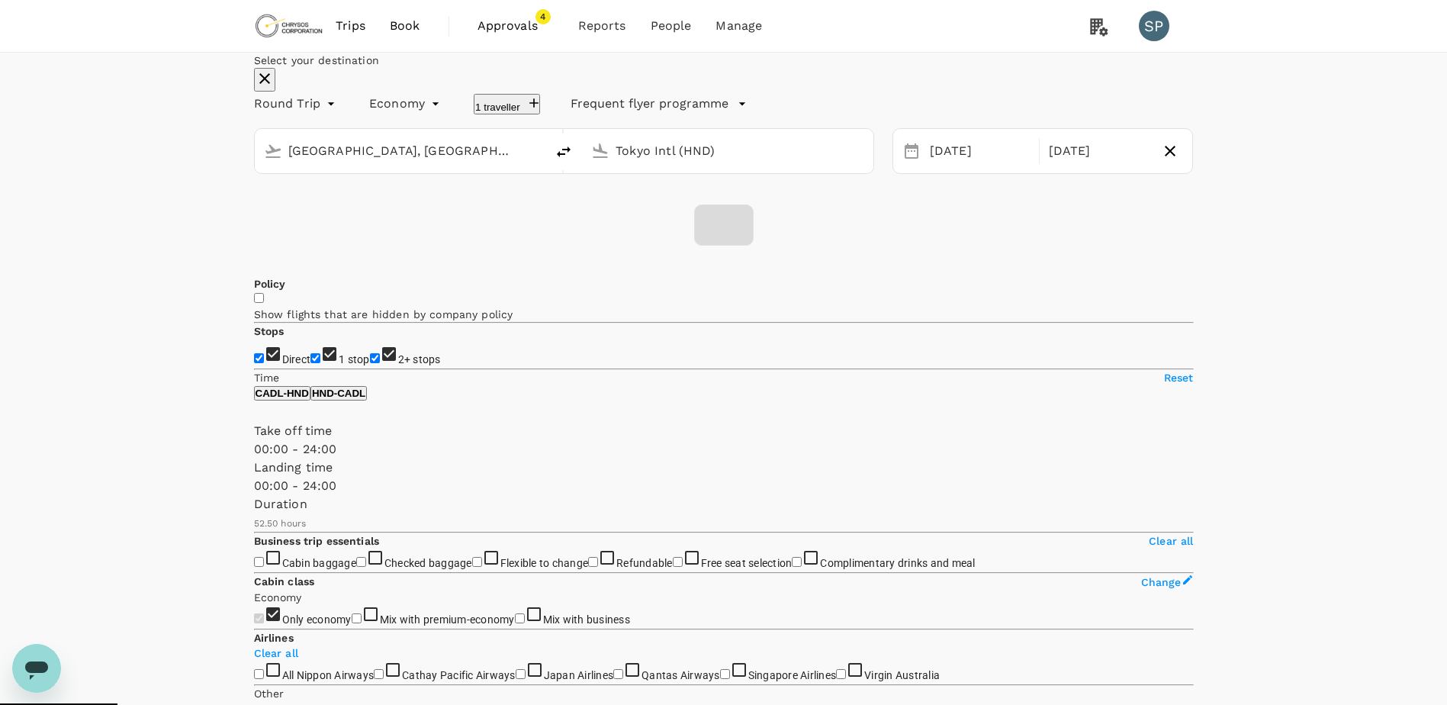 This screenshot has height=705, width=1447. What do you see at coordinates (738, 26) in the screenshot?
I see `span: Manage` at bounding box center [738, 26].